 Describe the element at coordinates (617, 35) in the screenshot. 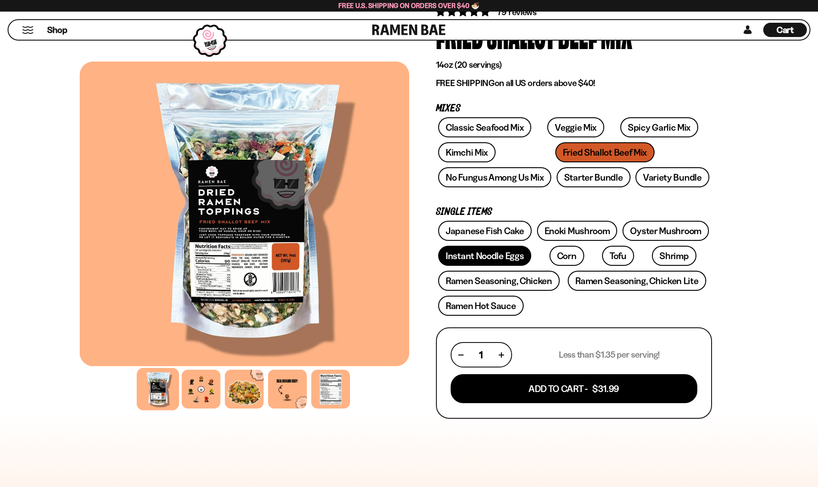

I see `div: Mix` at that location.